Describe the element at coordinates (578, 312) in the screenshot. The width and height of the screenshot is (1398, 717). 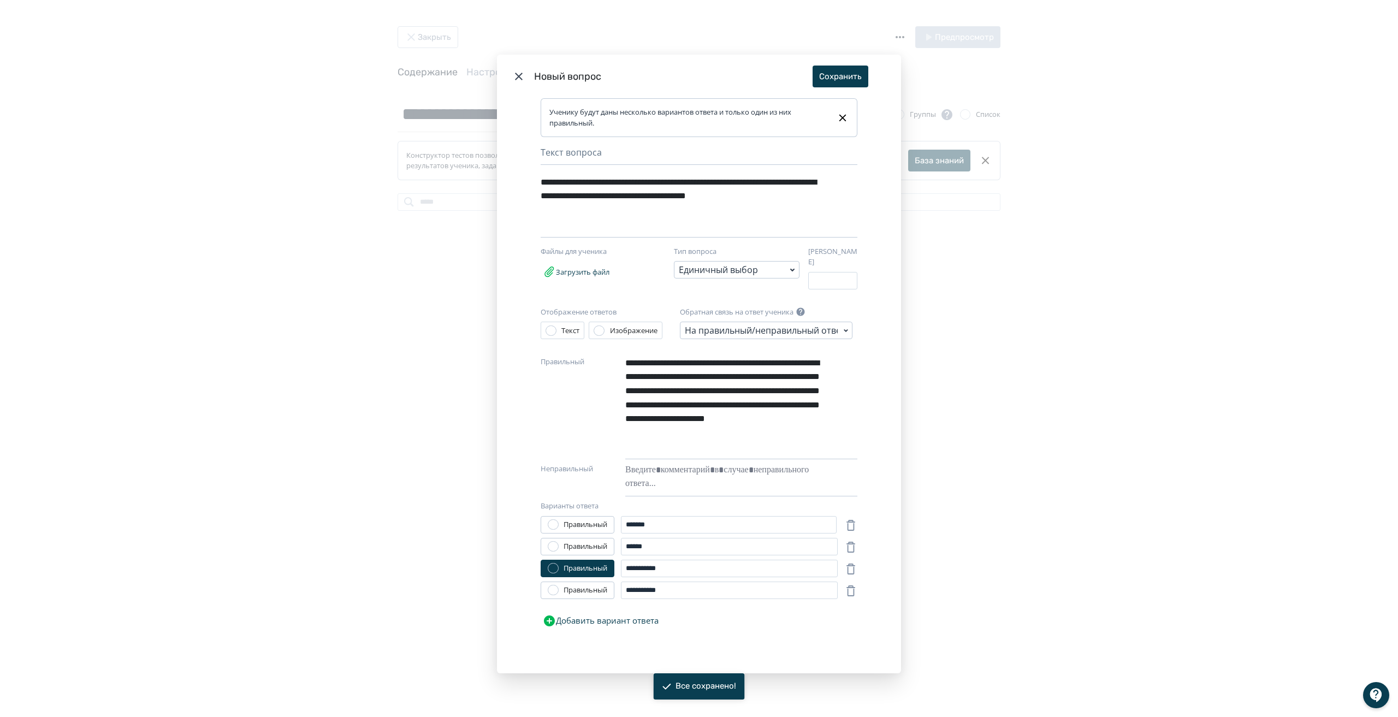
I see `label: Отображение ответов` at that location.